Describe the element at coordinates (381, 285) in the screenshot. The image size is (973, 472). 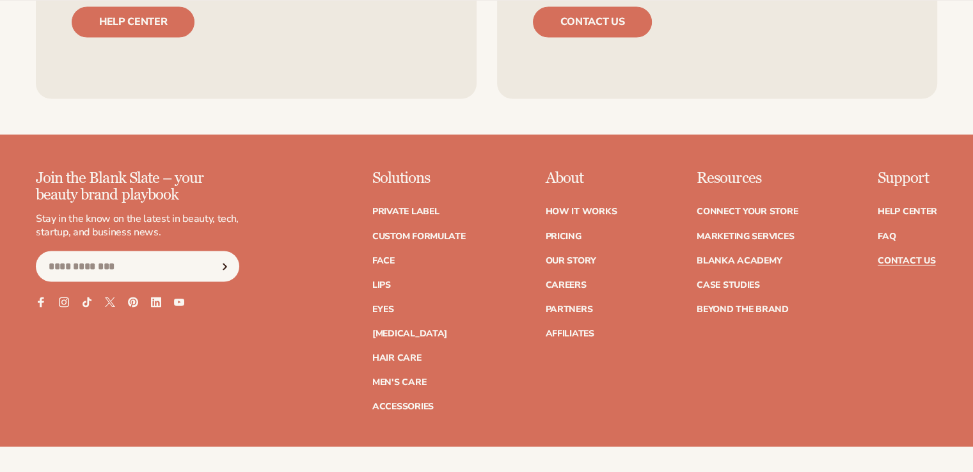
I see `a: Lips` at that location.